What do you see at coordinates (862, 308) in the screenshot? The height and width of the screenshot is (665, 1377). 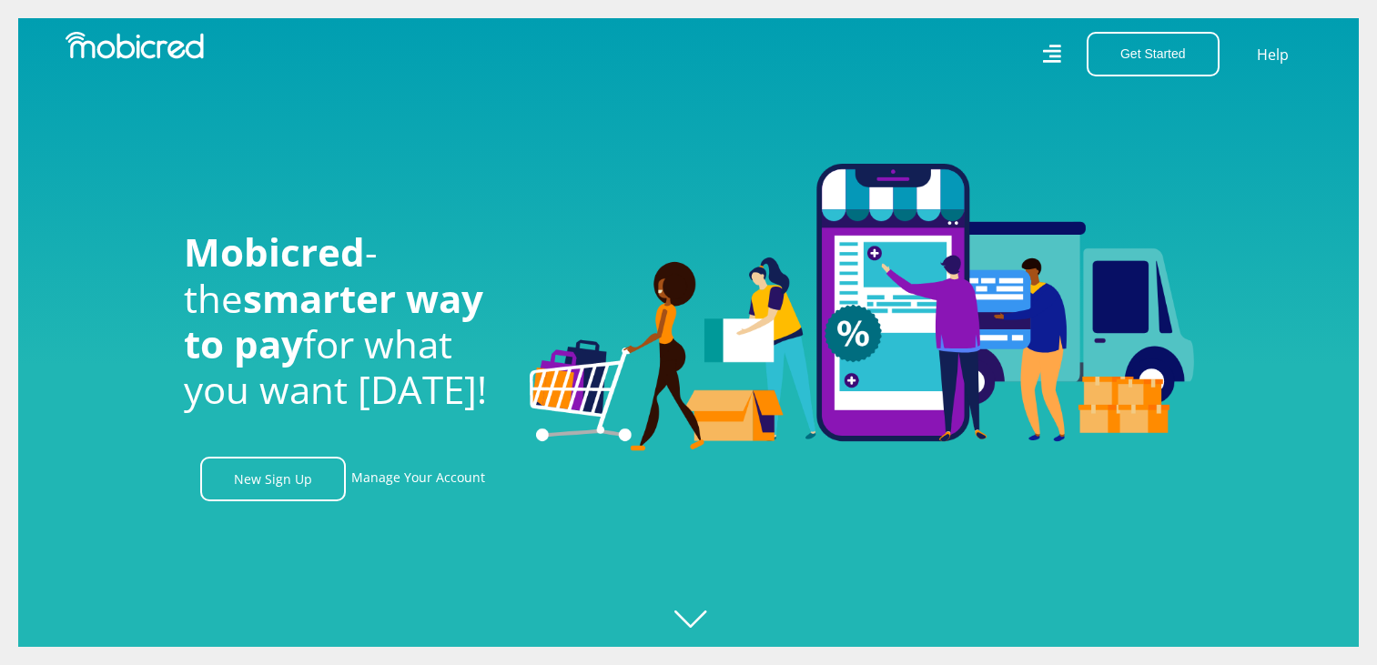 I see `img: Welcome to Mobicred` at bounding box center [862, 308].